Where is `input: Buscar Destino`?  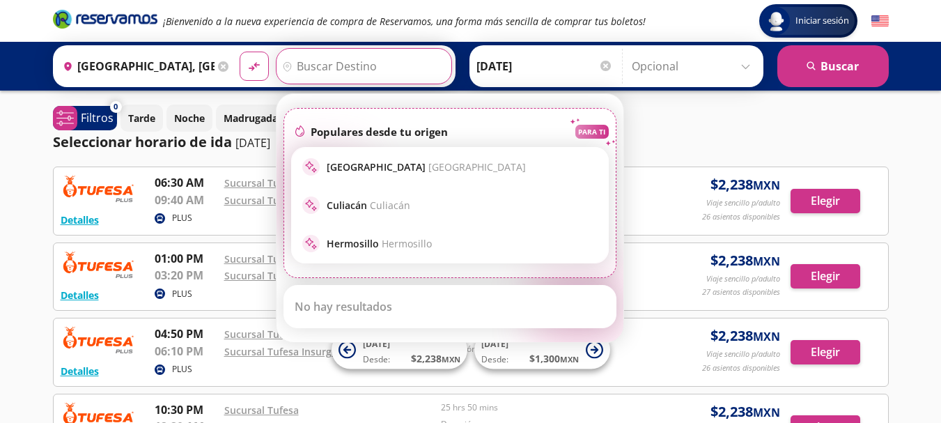
input: Buscar Destino is located at coordinates (362, 66).